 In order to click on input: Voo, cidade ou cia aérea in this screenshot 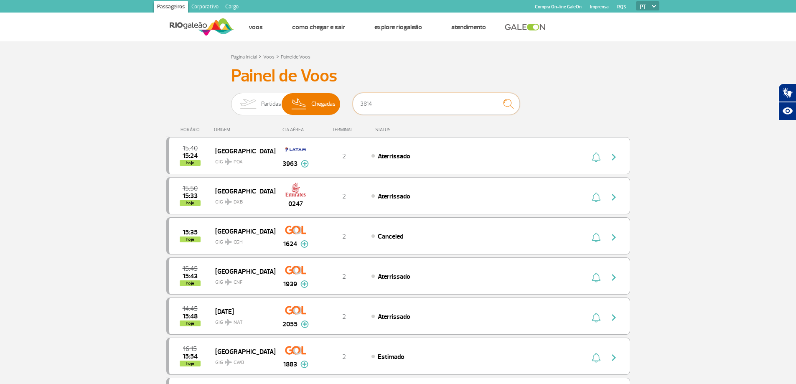, I will do `click(436, 104)`.